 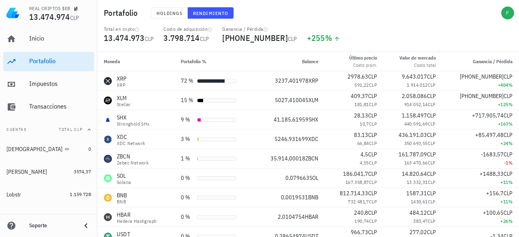 What do you see at coordinates (90, 149) in the screenshot?
I see `span: 0` at bounding box center [90, 149].